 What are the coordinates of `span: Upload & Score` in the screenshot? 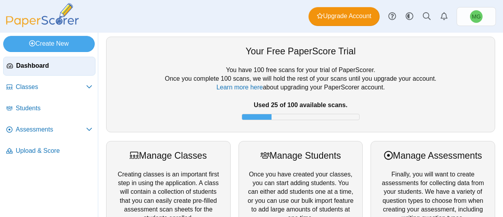 It's located at (54, 151).